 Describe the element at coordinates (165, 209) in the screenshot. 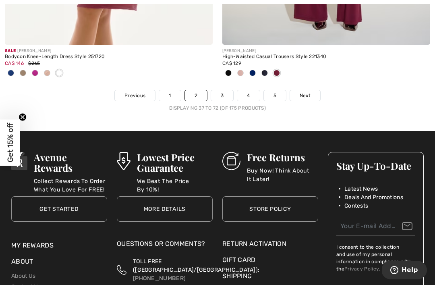

I see `a: More Details` at that location.